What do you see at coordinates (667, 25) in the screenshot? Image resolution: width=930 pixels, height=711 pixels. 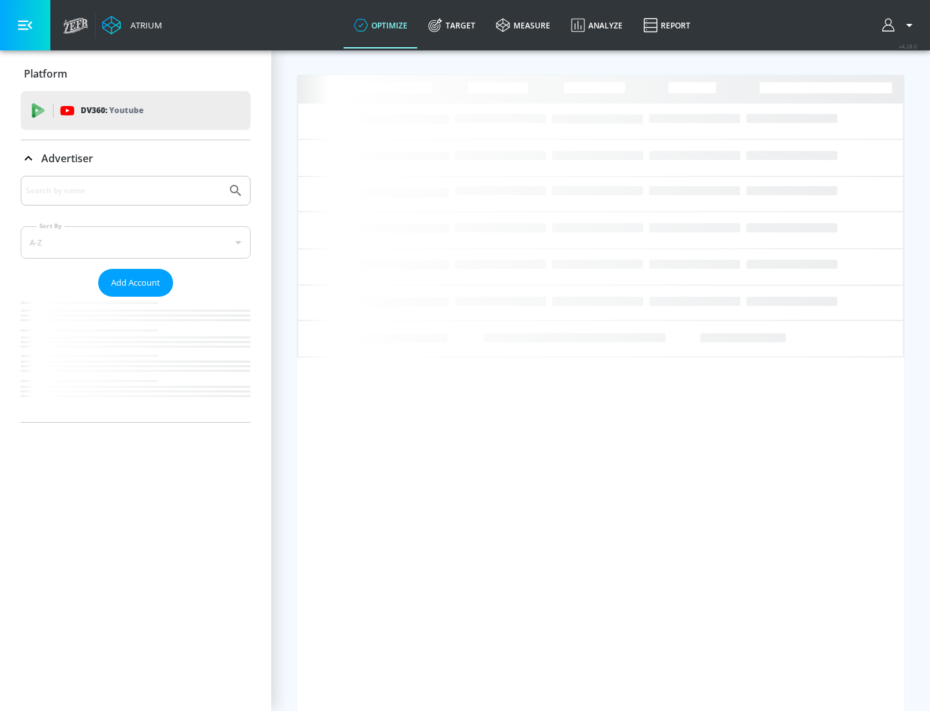 I see `a: Report` at bounding box center [667, 25].